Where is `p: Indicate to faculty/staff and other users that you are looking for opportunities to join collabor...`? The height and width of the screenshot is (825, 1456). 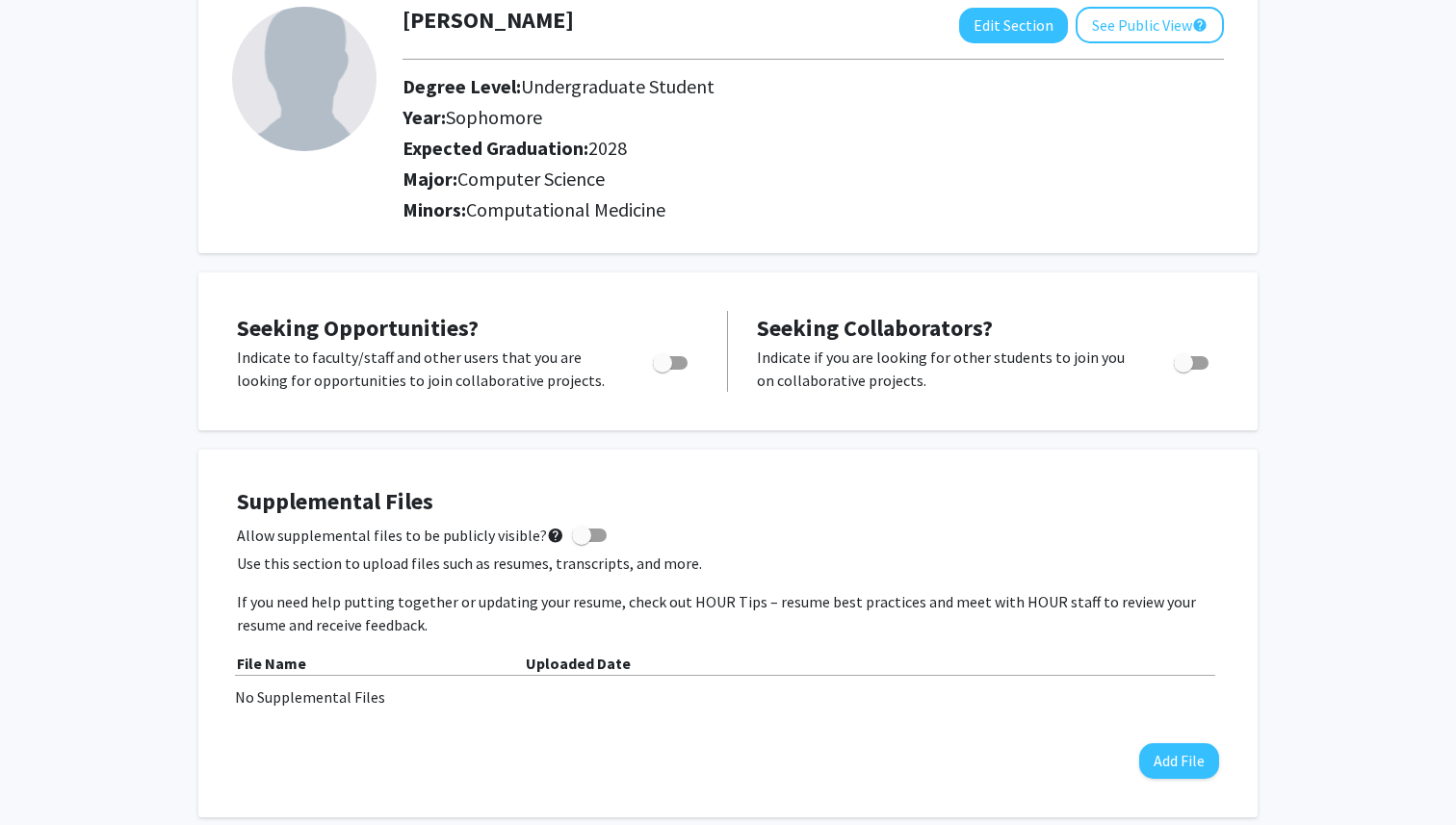 p: Indicate to faculty/staff and other users that you are looking for opportunities to join collabor... is located at coordinates (426, 369).